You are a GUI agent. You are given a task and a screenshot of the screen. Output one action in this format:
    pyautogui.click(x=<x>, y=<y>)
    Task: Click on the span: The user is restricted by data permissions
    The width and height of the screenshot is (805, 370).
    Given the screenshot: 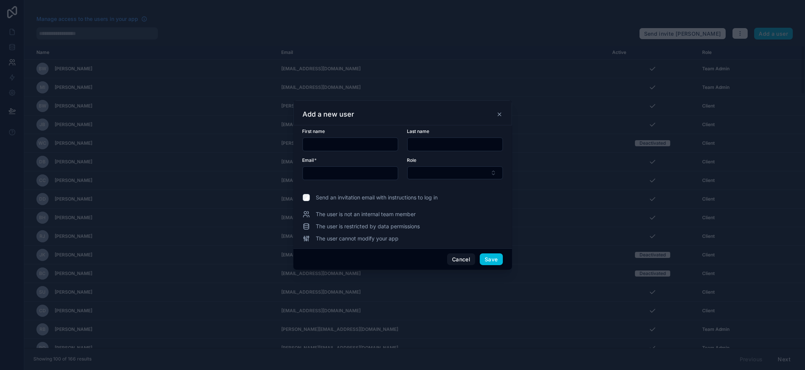 What is the action you would take?
    pyautogui.click(x=368, y=226)
    